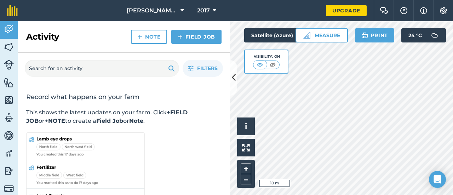  What do you see at coordinates (415, 35) in the screenshot?
I see `span: 24 ° C` at bounding box center [415, 35].